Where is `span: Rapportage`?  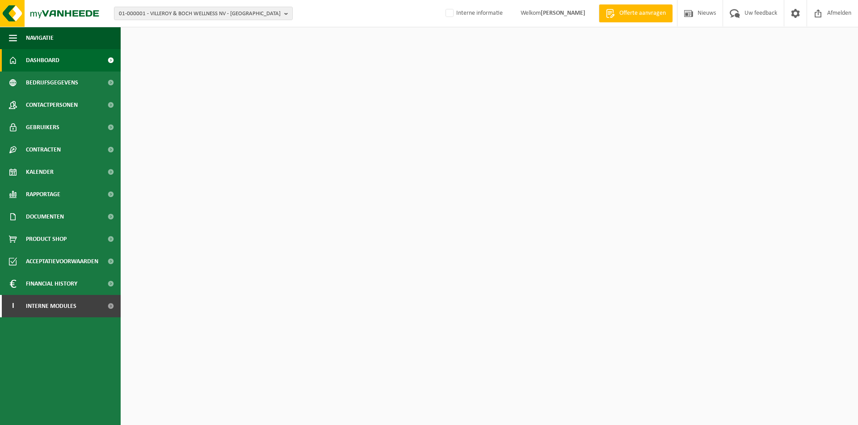 span: Rapportage is located at coordinates (43, 194).